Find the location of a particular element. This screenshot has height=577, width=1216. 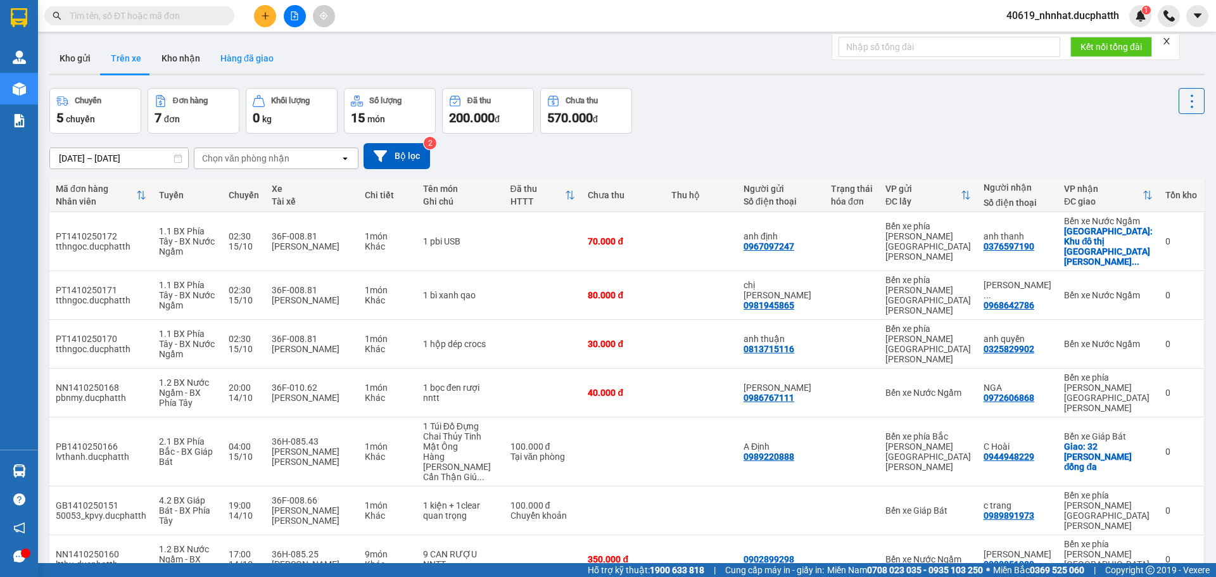

div: NN1410250168 is located at coordinates (101, 387).